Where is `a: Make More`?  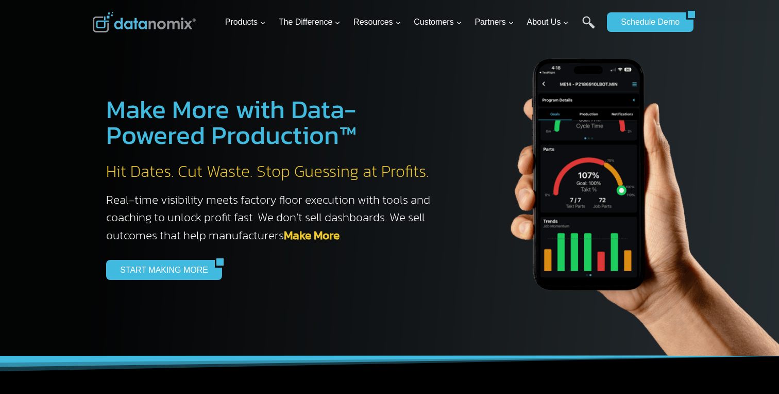 a: Make More is located at coordinates (312, 235).